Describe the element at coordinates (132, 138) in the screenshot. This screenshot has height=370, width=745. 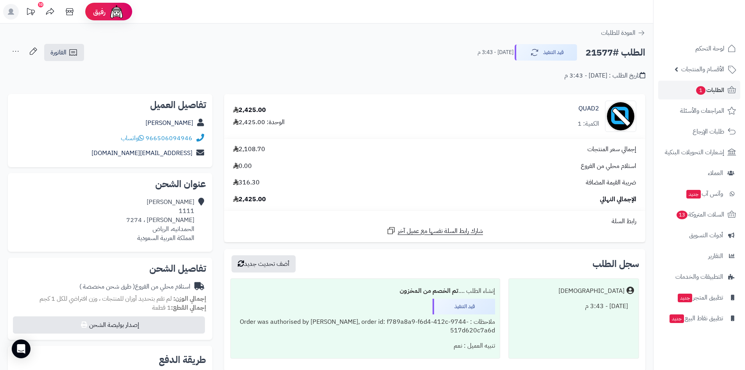
I see `a: واتساب` at that location.